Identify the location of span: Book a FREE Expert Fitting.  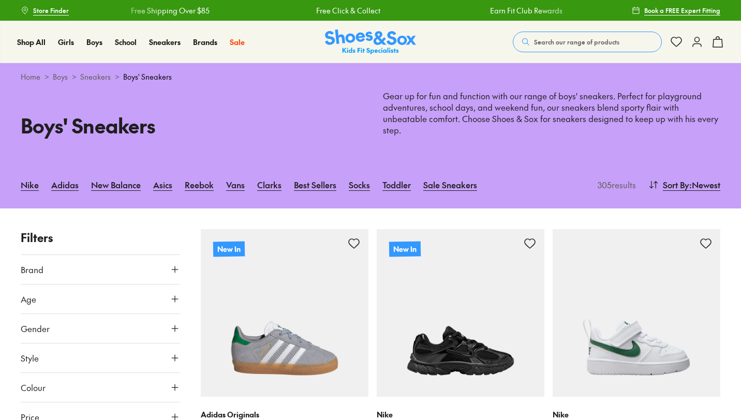
(682, 10).